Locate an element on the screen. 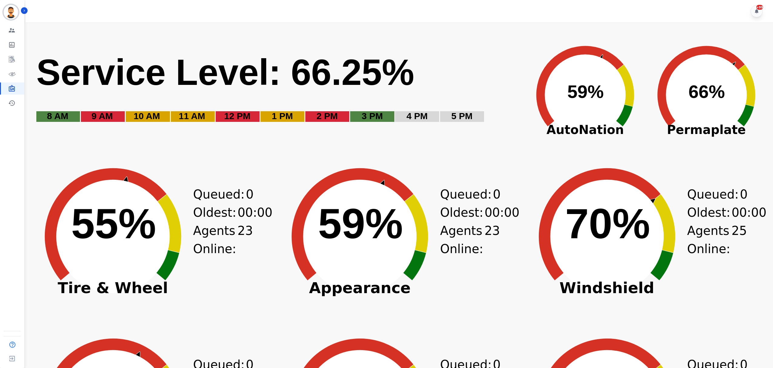  text: 12 PM is located at coordinates (237, 116).